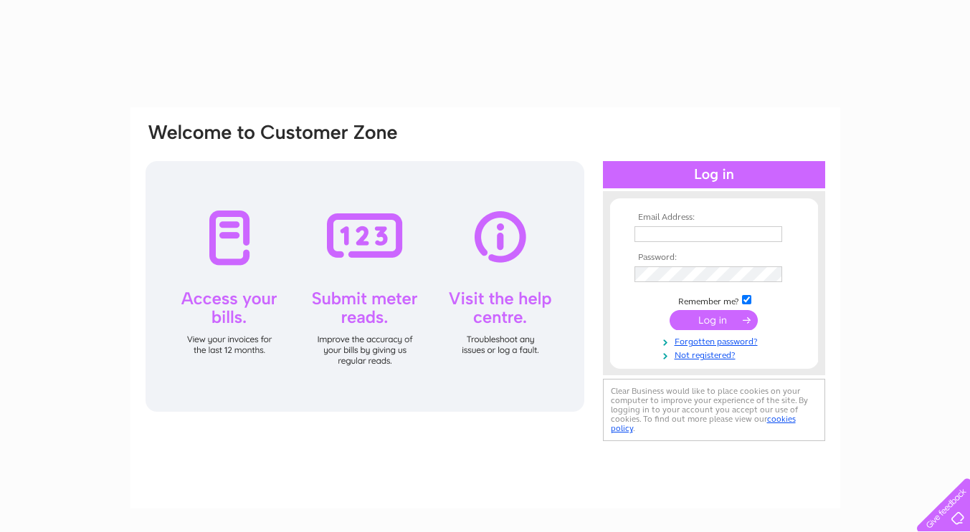  Describe the element at coordinates (714, 410) in the screenshot. I see `div: Clear Business would like to place cookies on your computer to improve your experience of the sit...` at that location.